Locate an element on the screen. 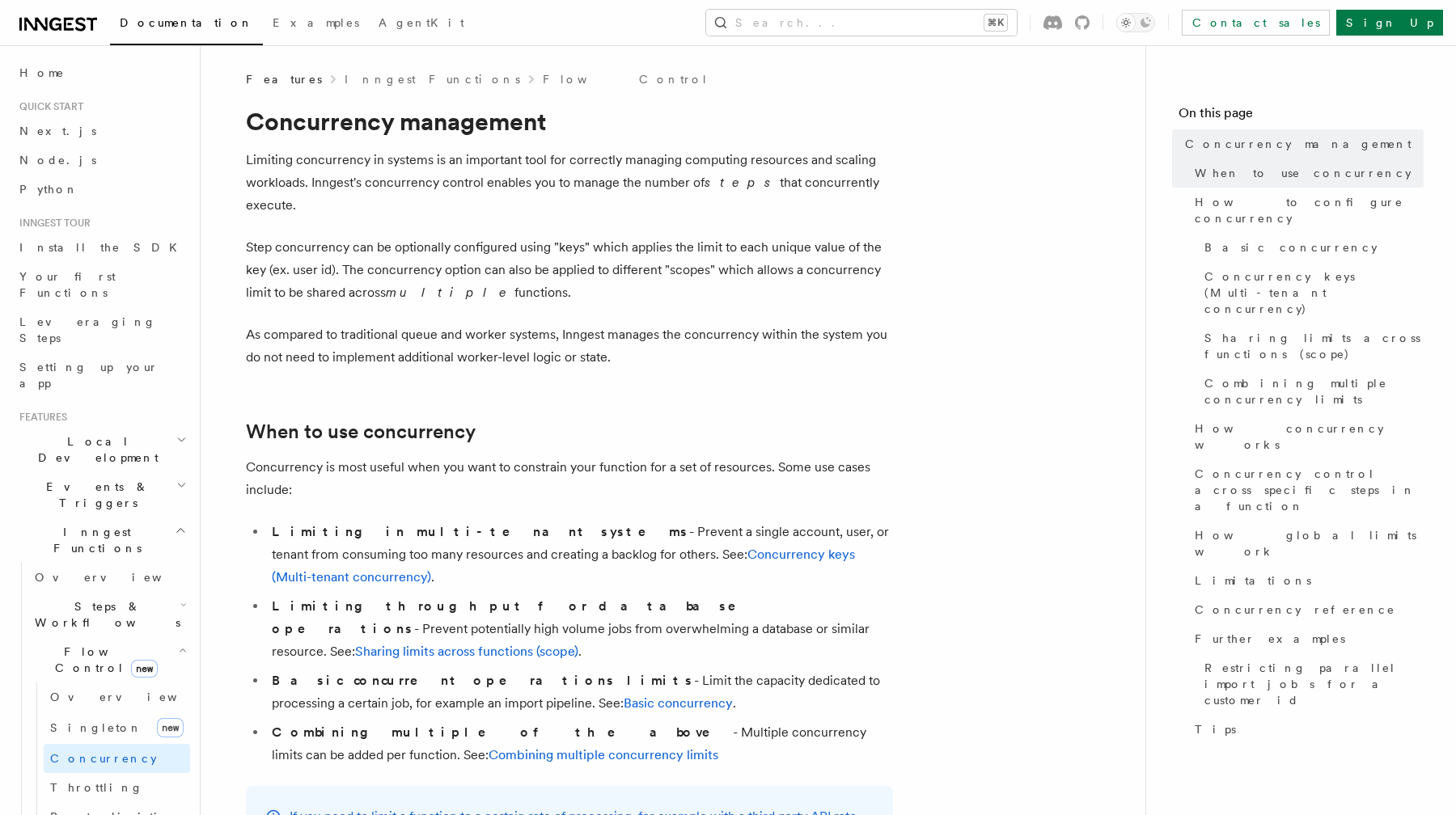 This screenshot has height=815, width=1456. a: How global limits work is located at coordinates (1306, 543).